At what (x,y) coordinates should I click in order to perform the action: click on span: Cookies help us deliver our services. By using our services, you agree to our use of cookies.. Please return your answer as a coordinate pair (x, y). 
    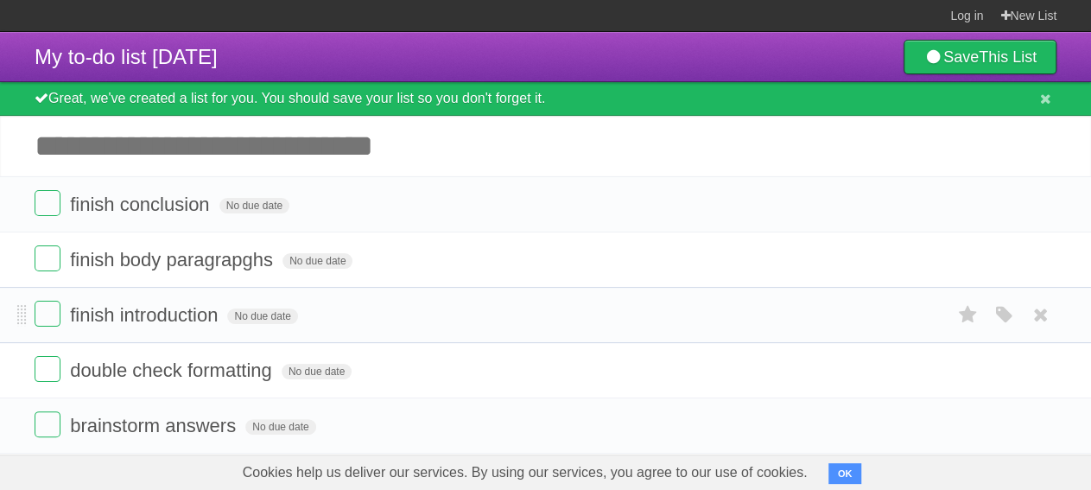
    Looking at the image, I should click on (525, 472).